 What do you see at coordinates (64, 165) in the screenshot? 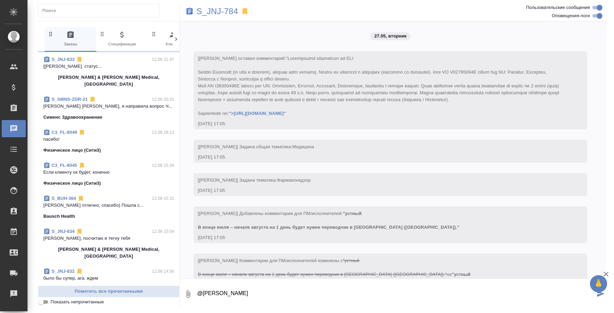
I see `a: C3_FL-8045` at bounding box center [64, 165].